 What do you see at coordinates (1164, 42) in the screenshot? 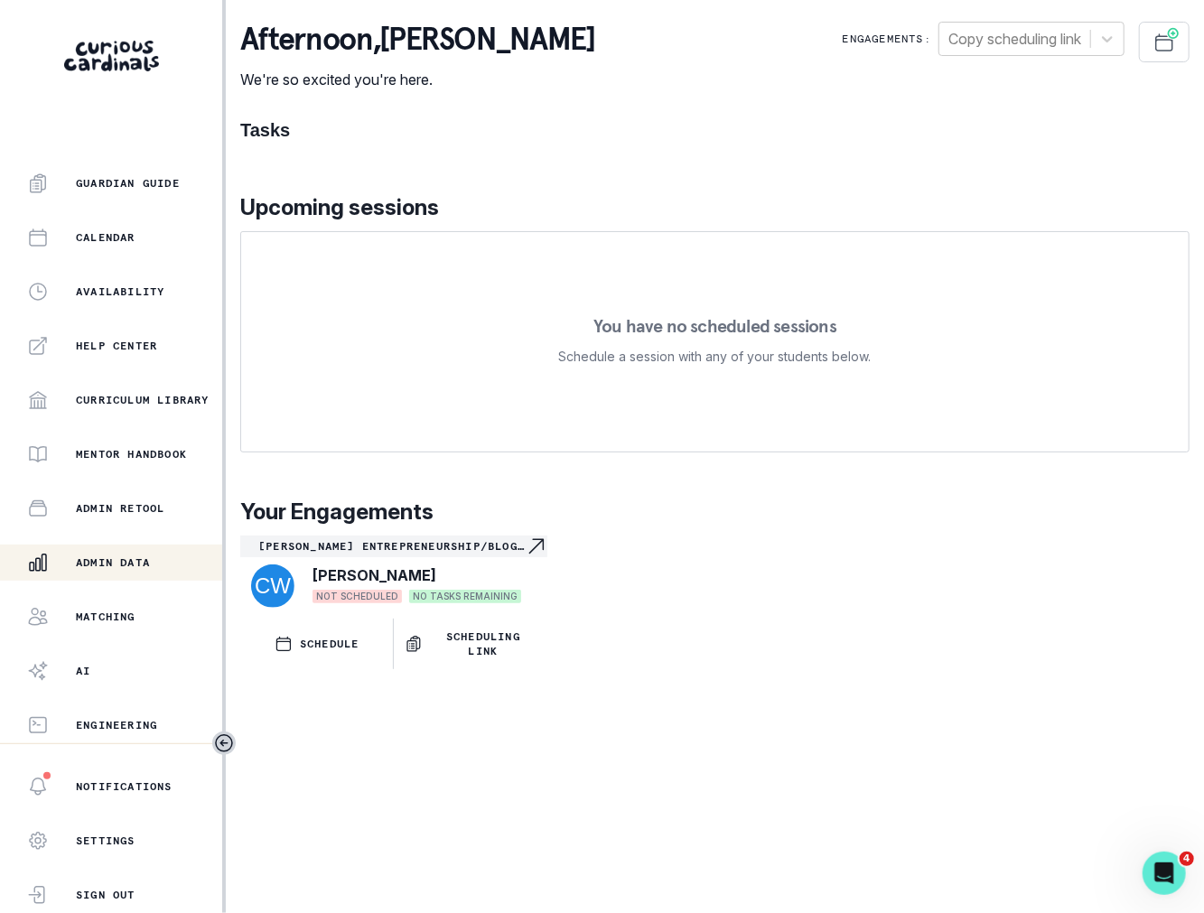
I see `button: Schedule Sessions` at bounding box center [1164, 42].